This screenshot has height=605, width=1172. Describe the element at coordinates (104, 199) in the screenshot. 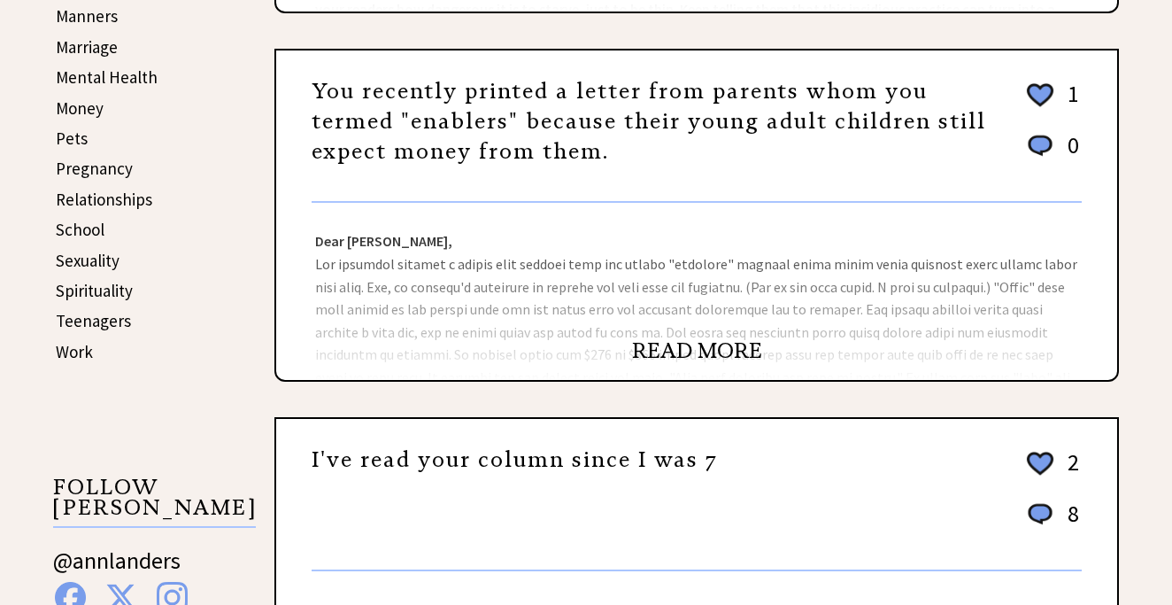

I see `a: Relationships` at that location.